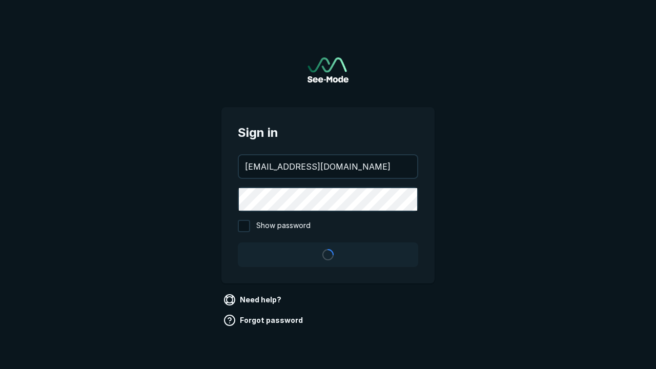 The width and height of the screenshot is (656, 369). I want to click on span: Show password, so click(283, 226).